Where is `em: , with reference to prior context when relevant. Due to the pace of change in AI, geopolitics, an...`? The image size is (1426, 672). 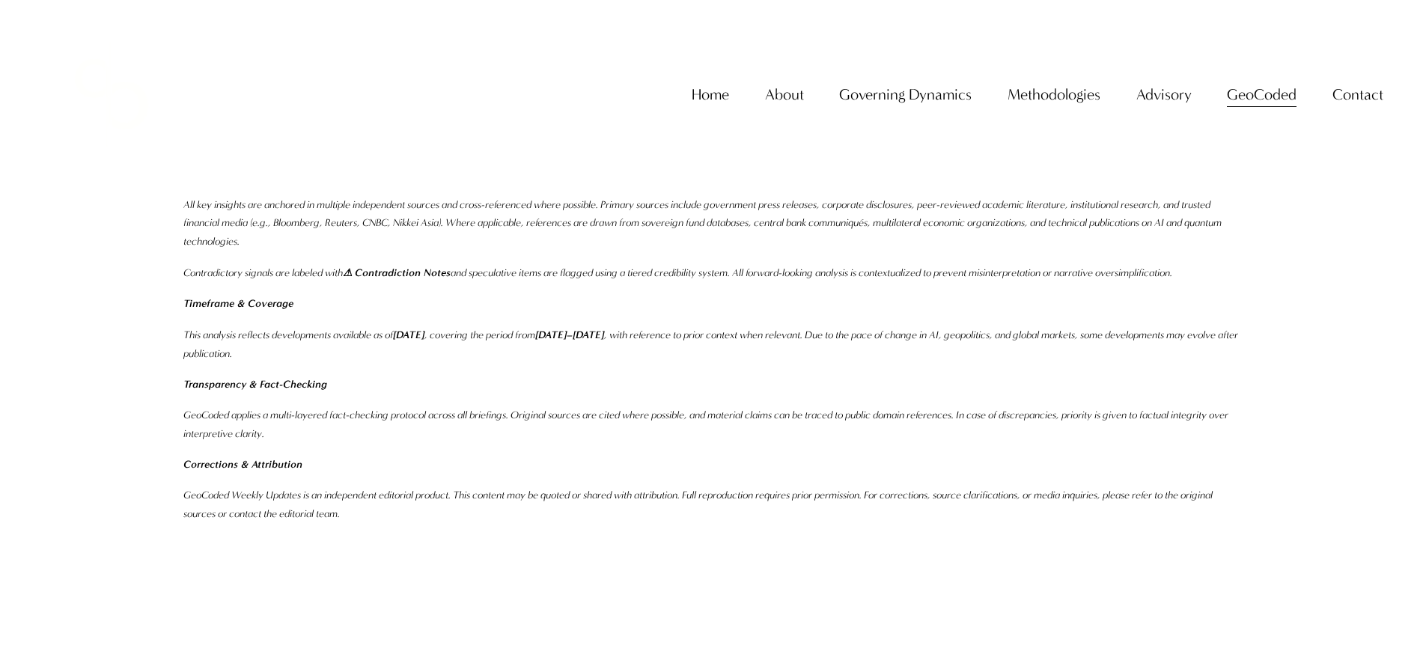 em: , with reference to prior context when relevant. Due to the pace of change in AI, geopolitics, an... is located at coordinates (712, 344).